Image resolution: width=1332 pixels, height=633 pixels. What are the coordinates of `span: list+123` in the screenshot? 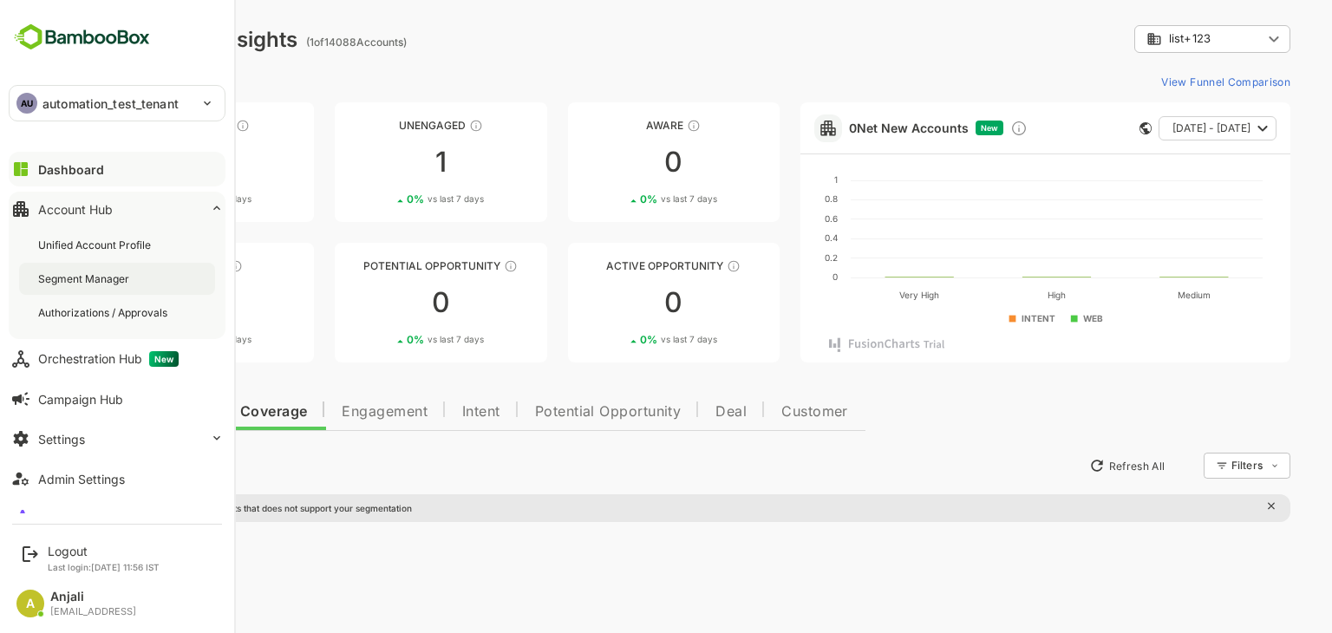 It's located at (1129, 38).